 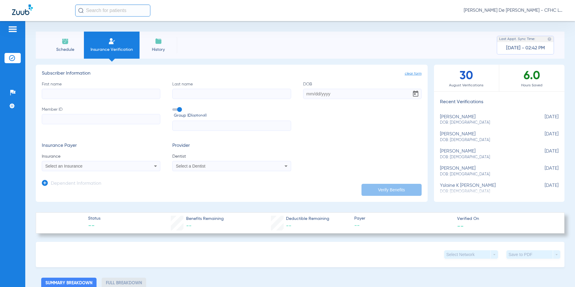 What do you see at coordinates (499, 102) in the screenshot?
I see `h3: Recent Verifications` at bounding box center [499, 102].